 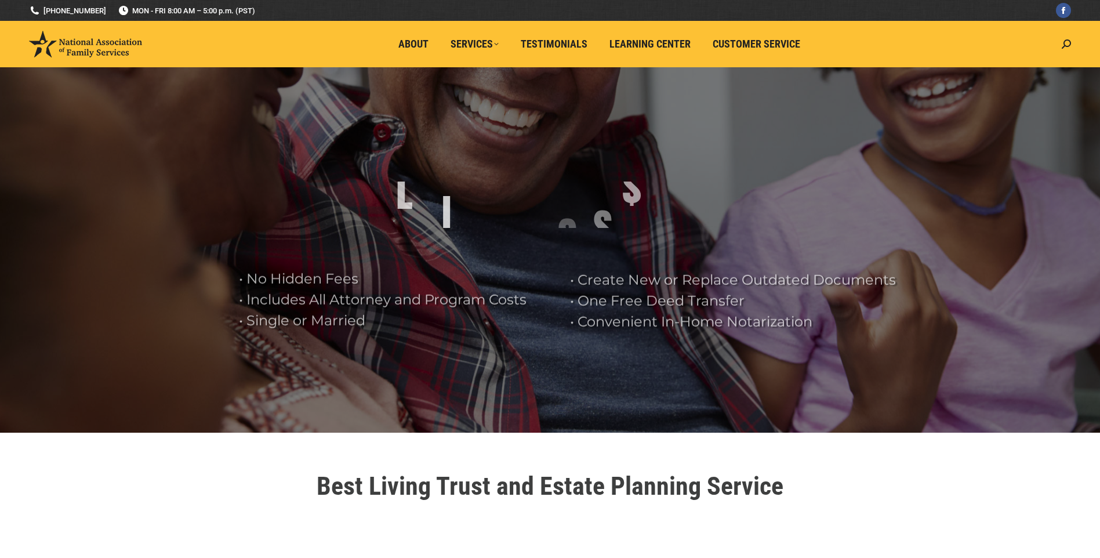 I want to click on a: Testimonials, so click(x=554, y=44).